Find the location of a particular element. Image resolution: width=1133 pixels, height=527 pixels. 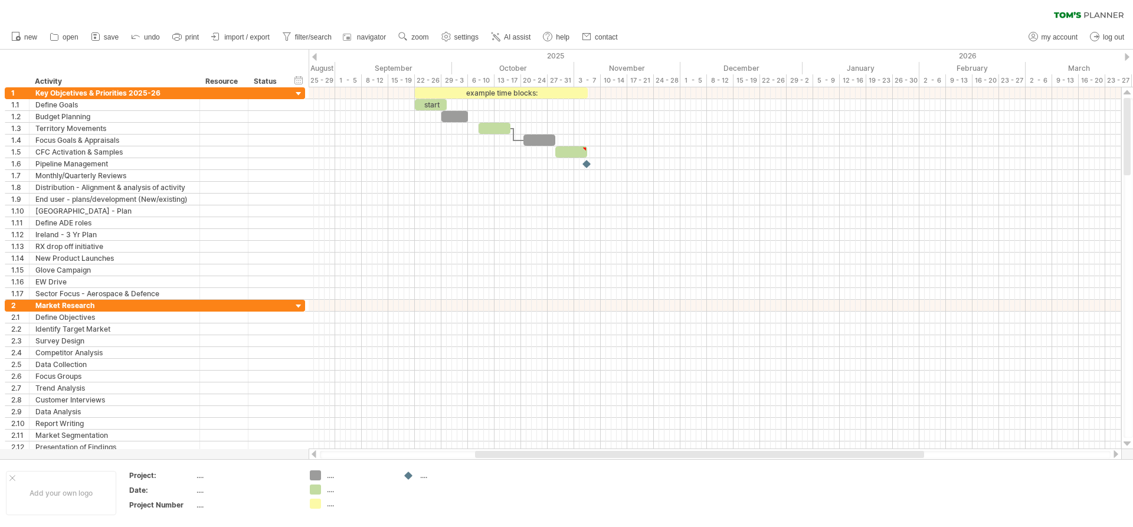

div: Survey Design is located at coordinates (114, 340).